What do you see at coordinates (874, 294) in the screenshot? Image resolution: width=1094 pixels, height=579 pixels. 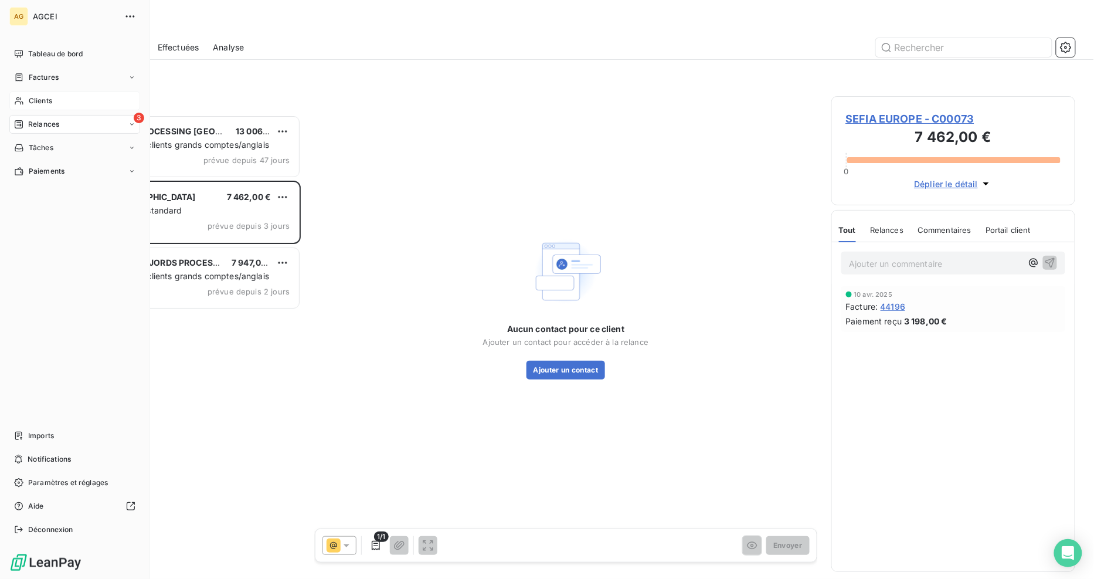 I see `span: 10 avr. 2025` at bounding box center [874, 294].